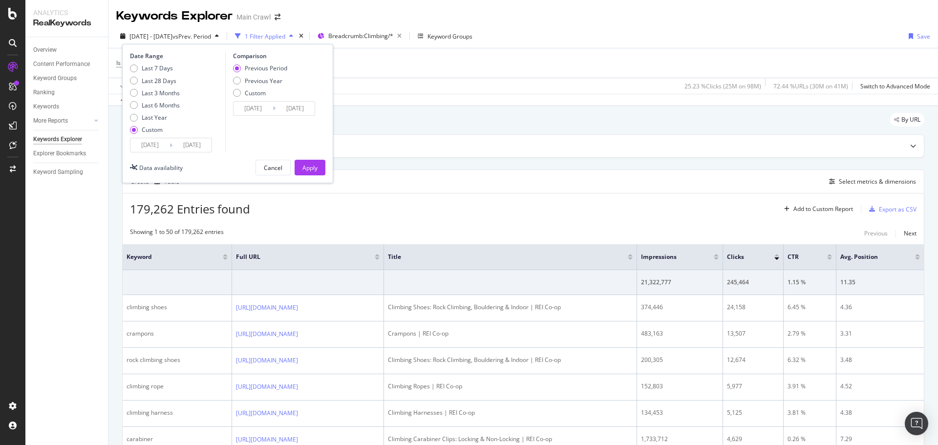 Image resolution: width=938 pixels, height=445 pixels. Describe the element at coordinates (810, 307) in the screenshot. I see `div: 6.45 %` at that location.